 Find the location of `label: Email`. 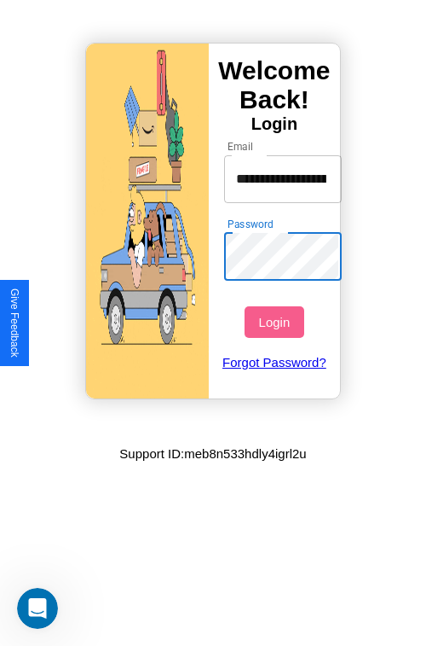

label: Email is located at coordinates (240, 146).